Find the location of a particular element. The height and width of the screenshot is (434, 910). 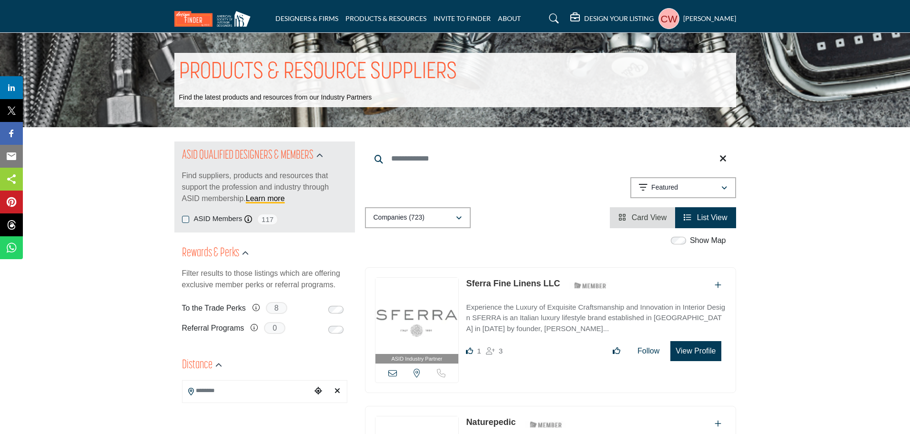

p: Experience the Luxury of Exquisite Craftsmanship and Innovation in Interior Design SFERRA is an I... is located at coordinates (596, 318).